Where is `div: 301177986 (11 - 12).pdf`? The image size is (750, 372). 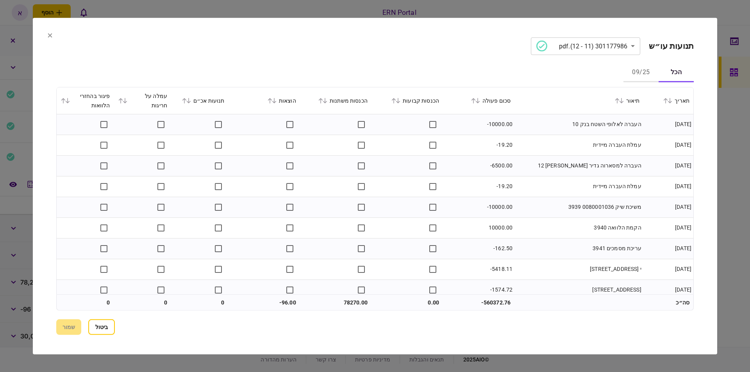 div: 301177986 (11 - 12).pdf is located at coordinates (582, 46).